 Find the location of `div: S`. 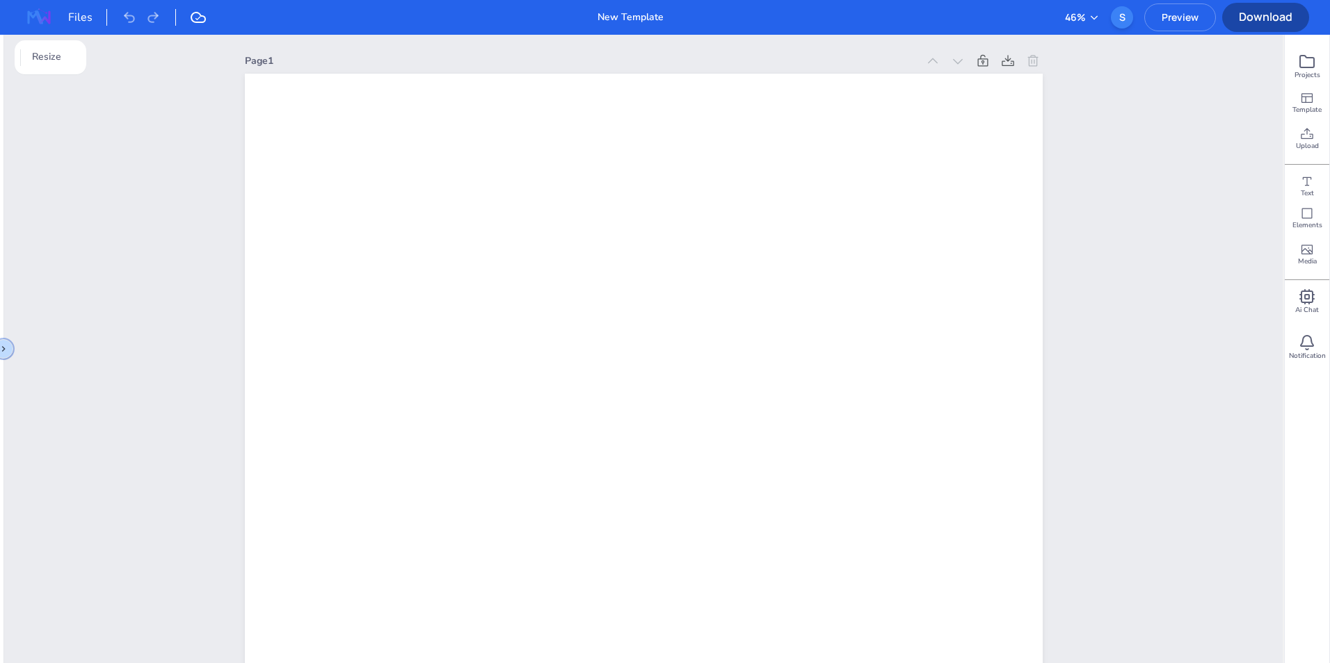

div: S is located at coordinates (1122, 17).